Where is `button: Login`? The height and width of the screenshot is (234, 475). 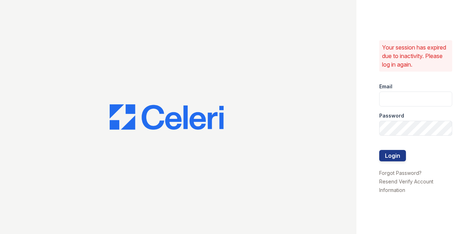 button: Login is located at coordinates (393, 156).